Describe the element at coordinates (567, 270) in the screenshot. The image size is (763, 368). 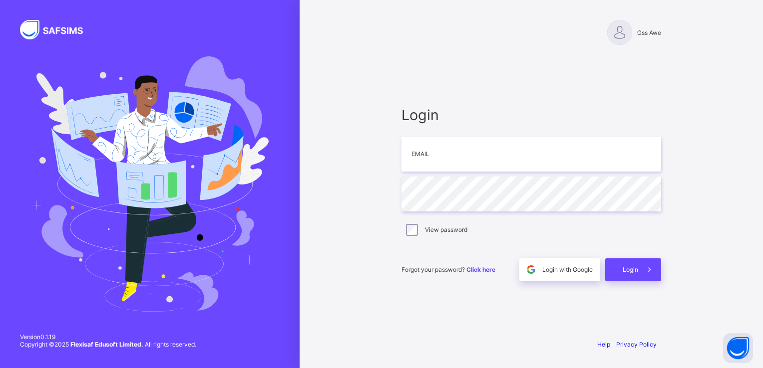
I see `span: Login with Google` at that location.